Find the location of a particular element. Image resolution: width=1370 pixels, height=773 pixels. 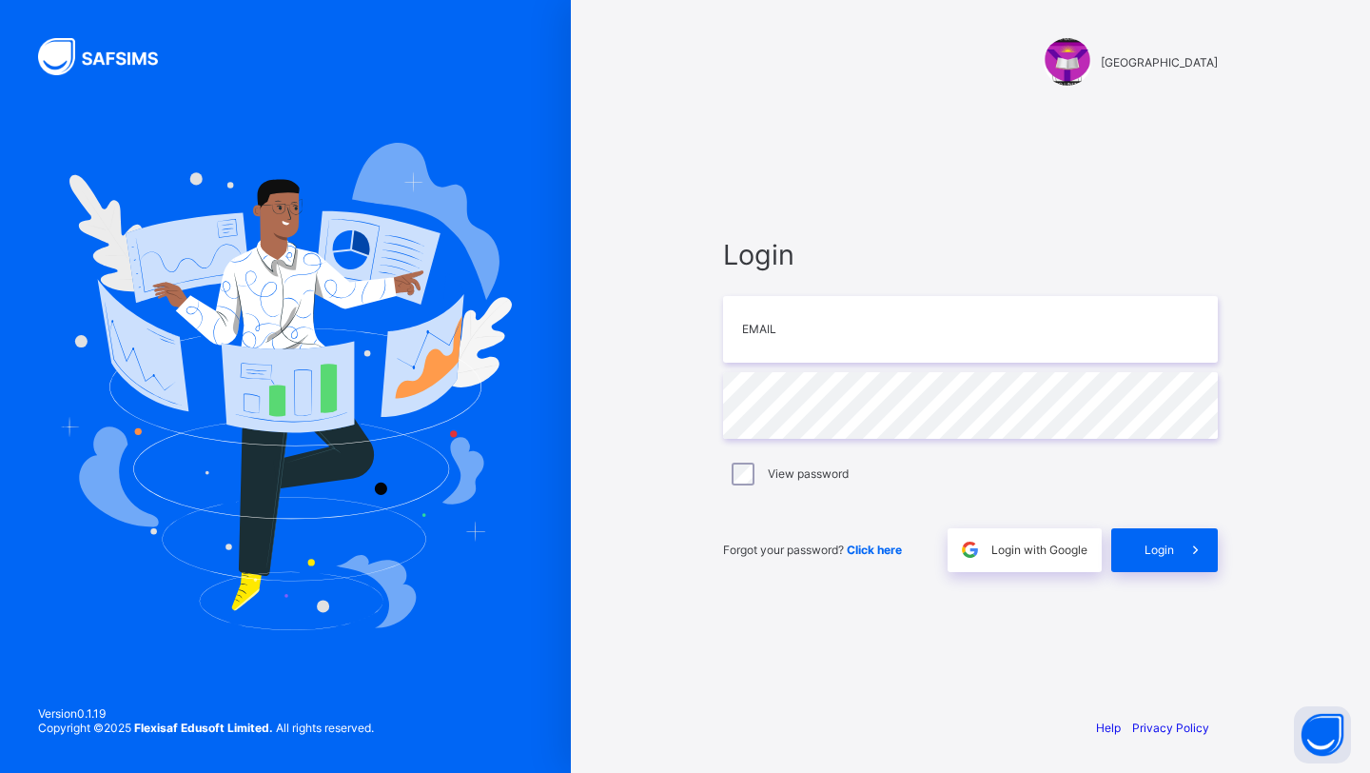

strong: Flexisaf Edusoft Limited. is located at coordinates (204, 727).